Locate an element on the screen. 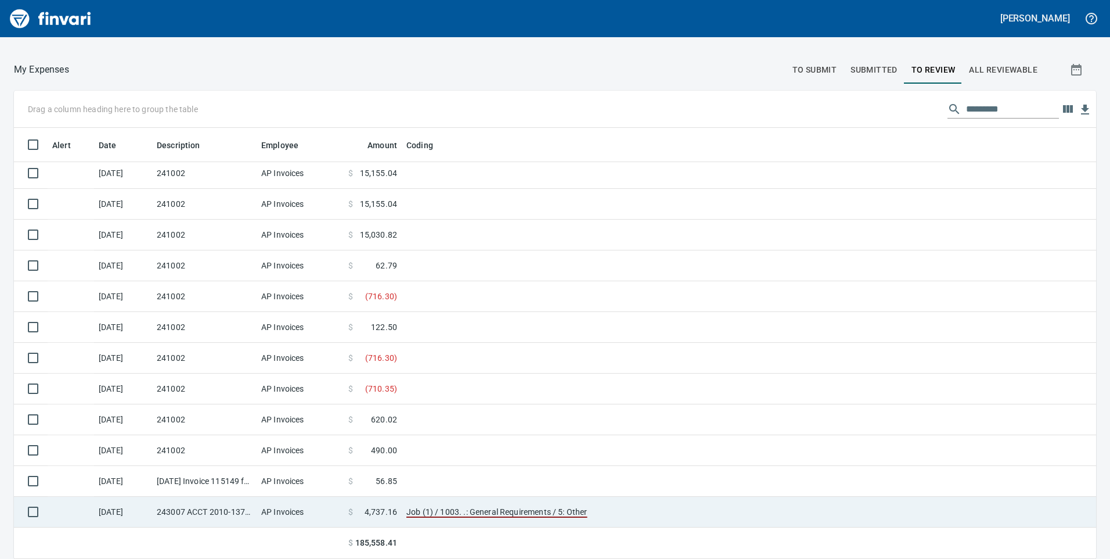  span: 122.50 is located at coordinates (384, 327).